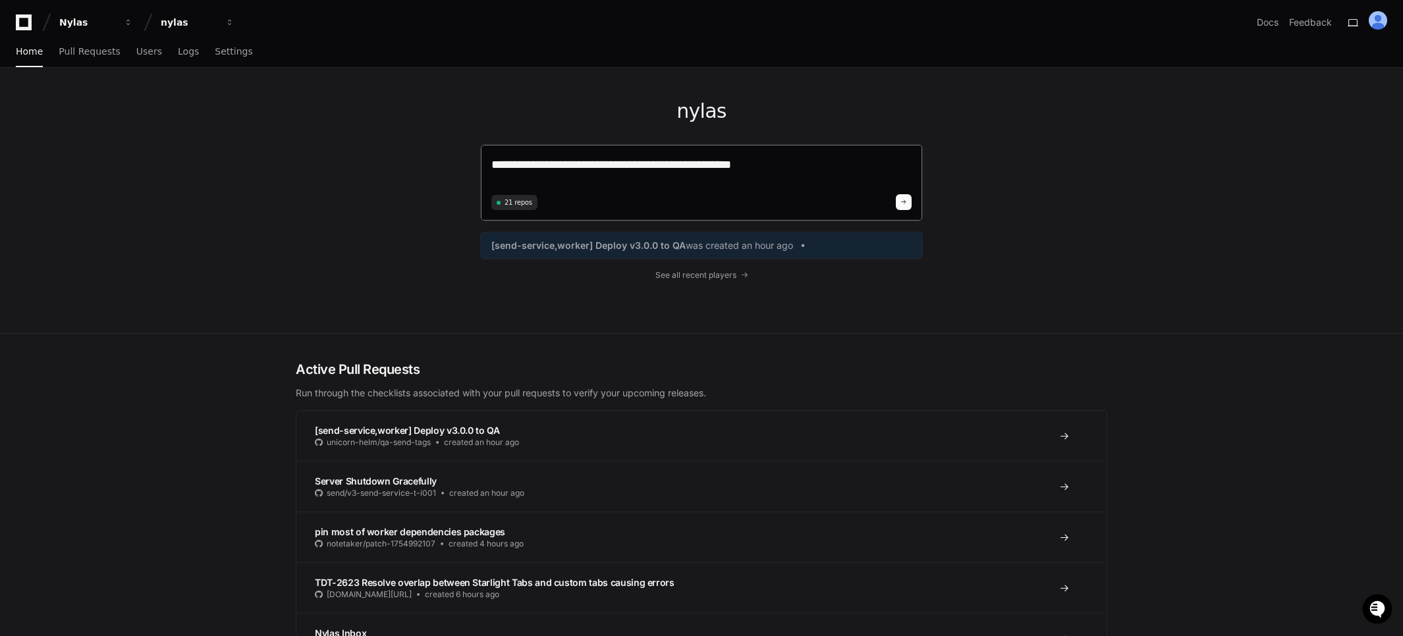 The image size is (1403, 636). What do you see at coordinates (149, 52) in the screenshot?
I see `a: Users` at bounding box center [149, 52].